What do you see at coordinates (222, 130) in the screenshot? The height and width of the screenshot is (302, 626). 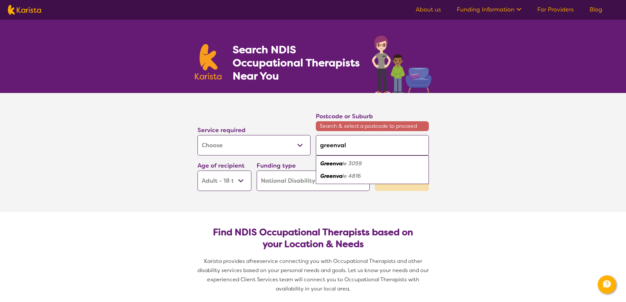 I see `label: Service required` at bounding box center [222, 130].